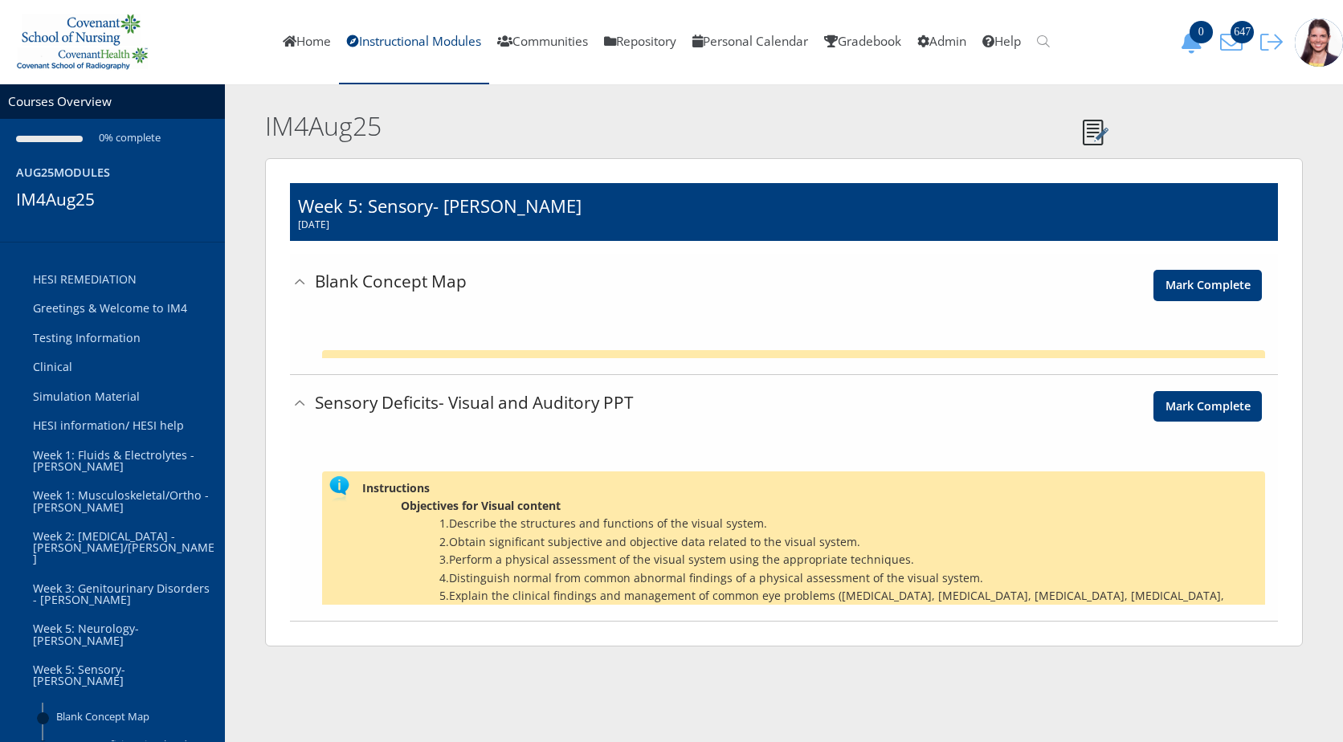 This screenshot has width=1343, height=742. I want to click on h3: Blank Concept Map, so click(602, 281).